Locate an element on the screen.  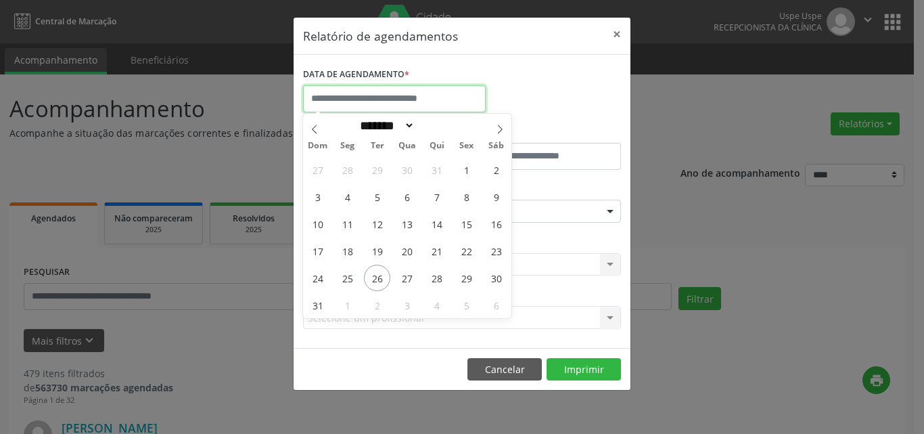
span: Sáb is located at coordinates (497, 145).